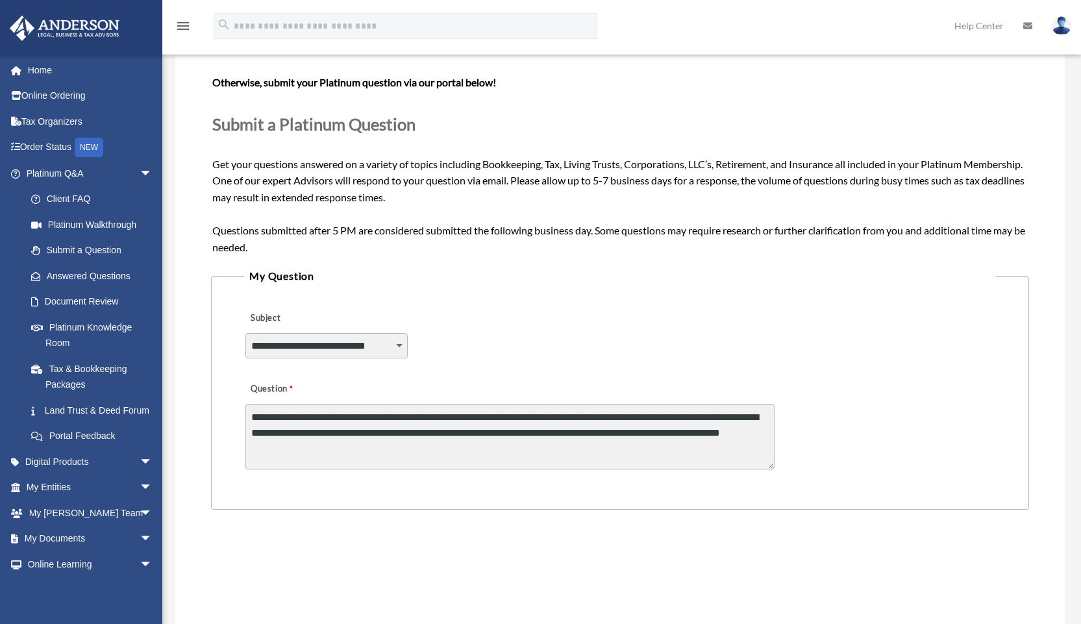 This screenshot has width=1081, height=624. I want to click on a: My Entitiesarrow_drop_down, so click(90, 488).